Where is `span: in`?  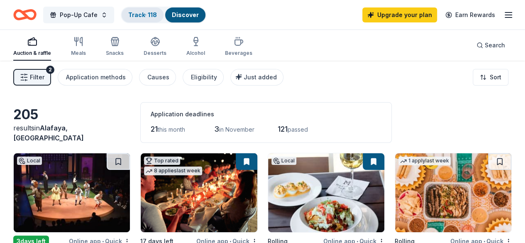 span: in is located at coordinates (49, 133).